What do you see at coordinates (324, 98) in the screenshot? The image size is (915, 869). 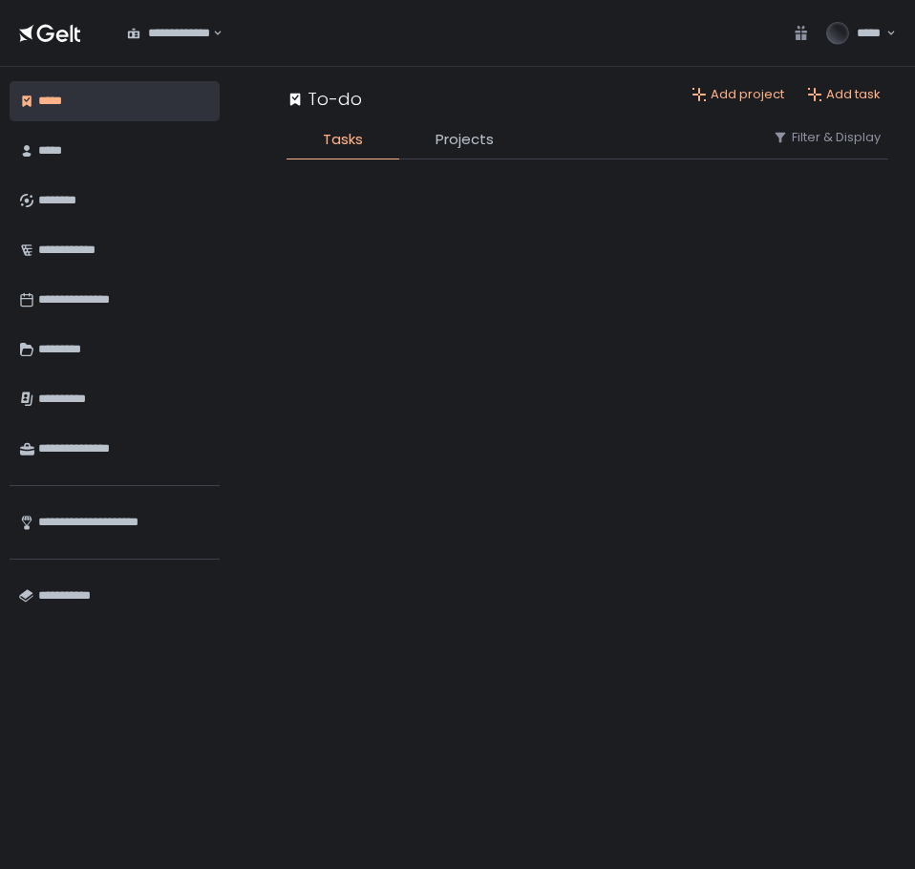 I see `div: To-do` at bounding box center [324, 98].